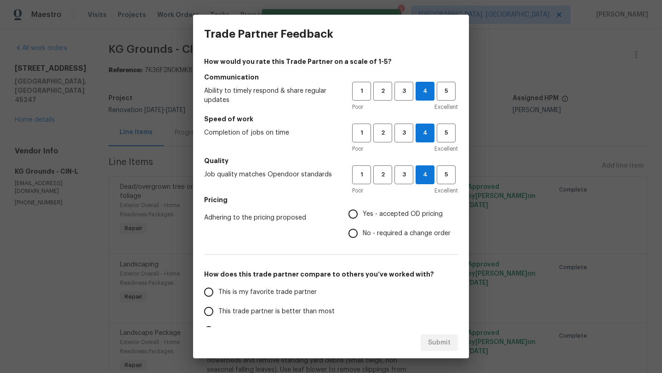  I want to click on span: This trade partner is better than most, so click(276, 311).